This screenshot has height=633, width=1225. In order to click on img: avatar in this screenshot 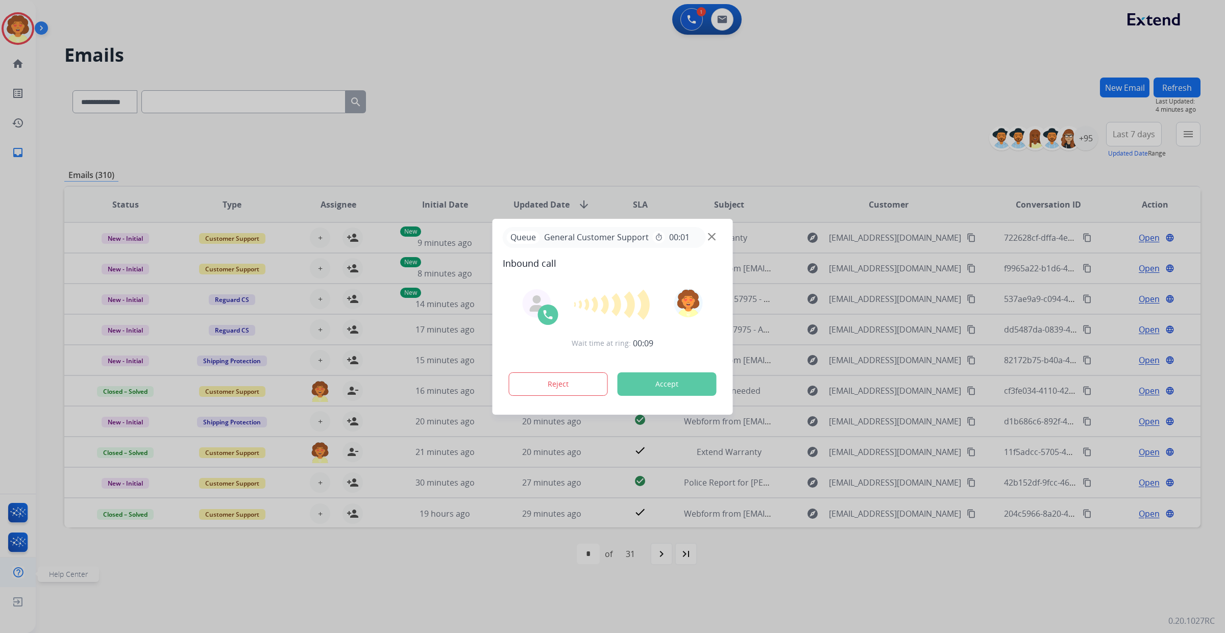, I will do `click(688, 303)`.